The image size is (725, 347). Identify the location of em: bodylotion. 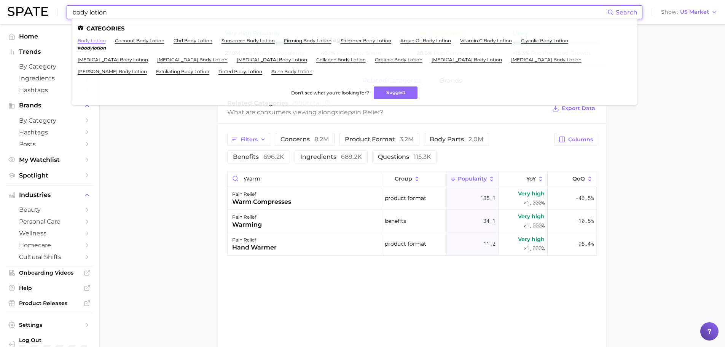
(93, 48).